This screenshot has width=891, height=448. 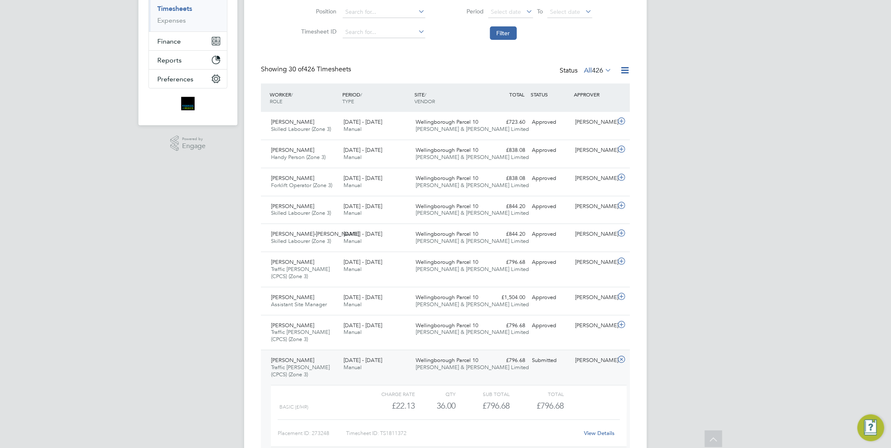 What do you see at coordinates (294, 407) in the screenshot?
I see `span: Basic (£/HR)` at bounding box center [294, 407].